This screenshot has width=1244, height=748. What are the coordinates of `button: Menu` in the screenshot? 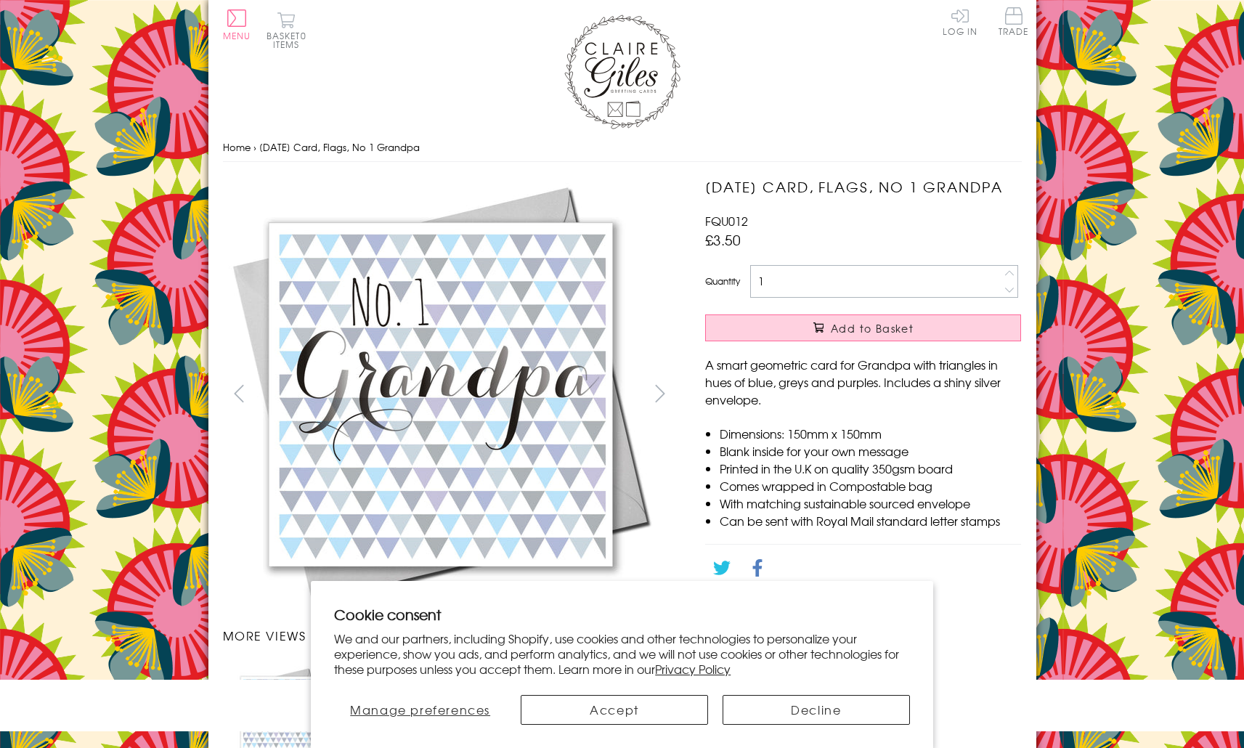 It's located at (237, 25).